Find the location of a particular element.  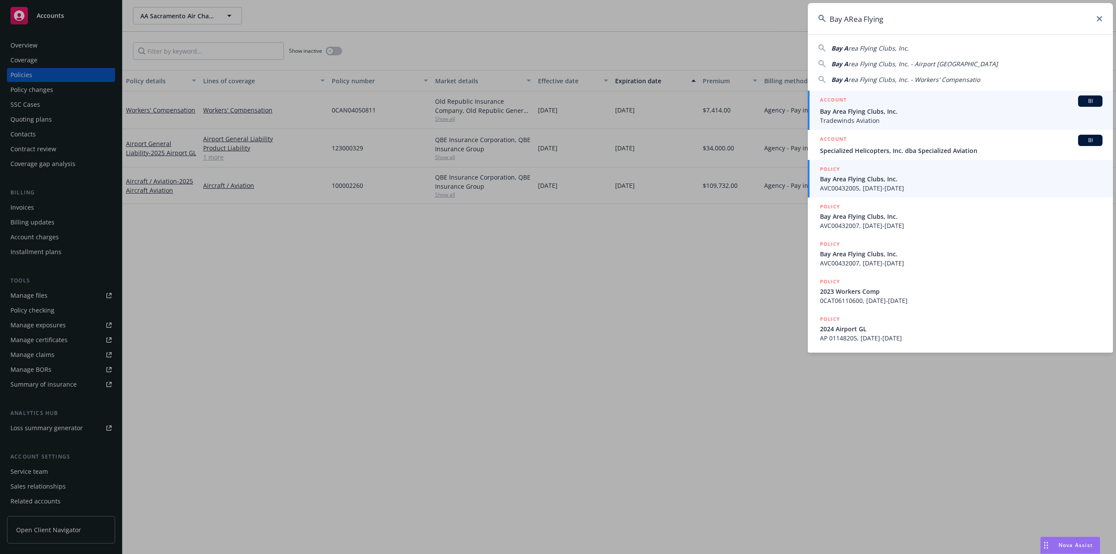

span: 2023 Workers Comp is located at coordinates (961, 291).